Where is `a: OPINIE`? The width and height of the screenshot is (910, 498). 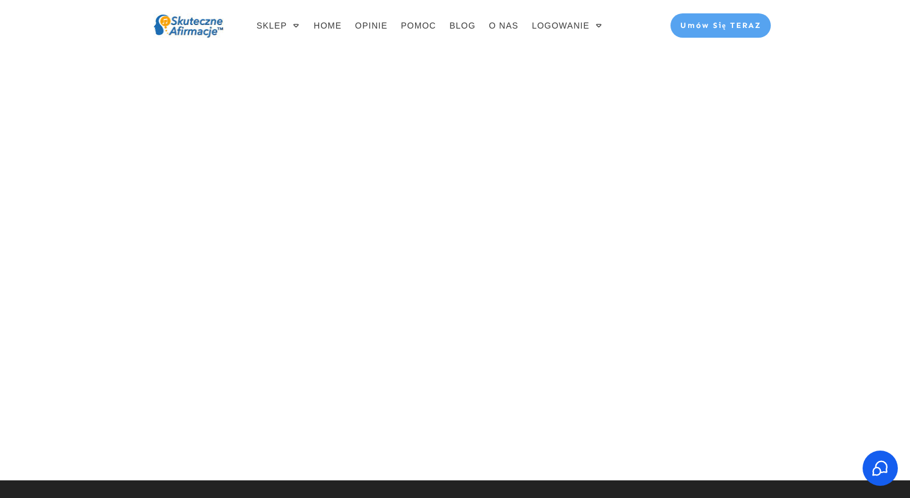 a: OPINIE is located at coordinates (371, 26).